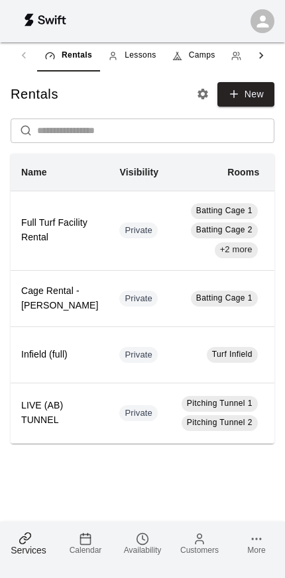 The height and width of the screenshot is (578, 285). I want to click on span: Services, so click(28, 550).